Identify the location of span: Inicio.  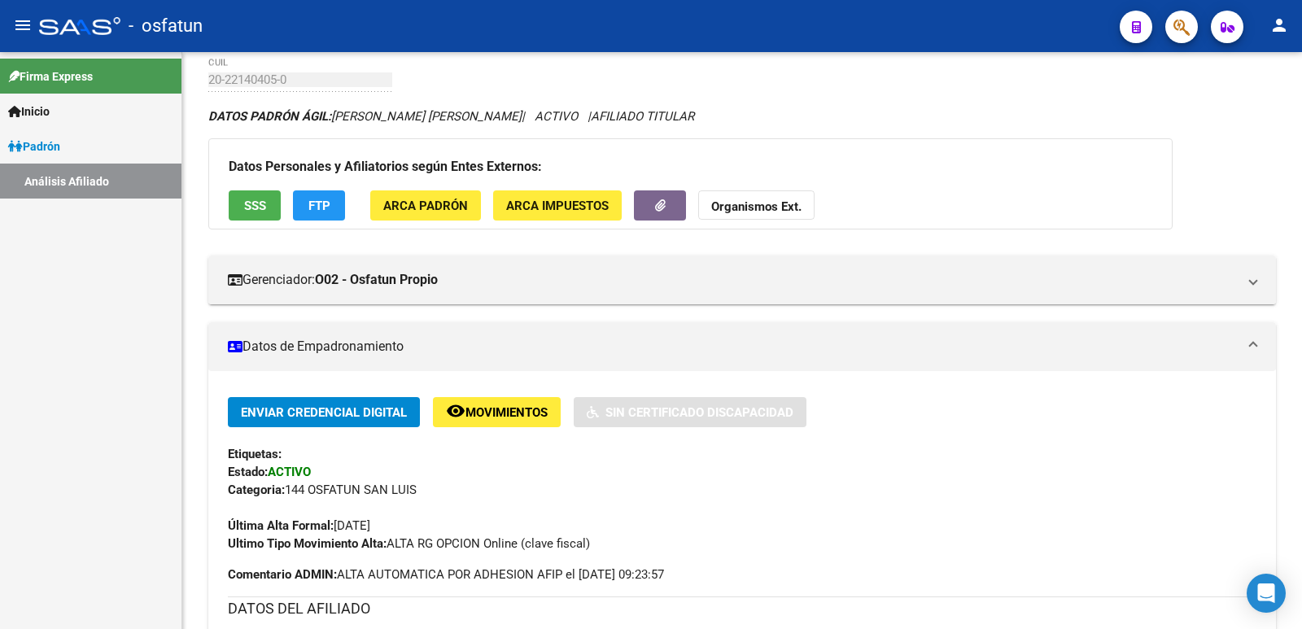
(28, 111).